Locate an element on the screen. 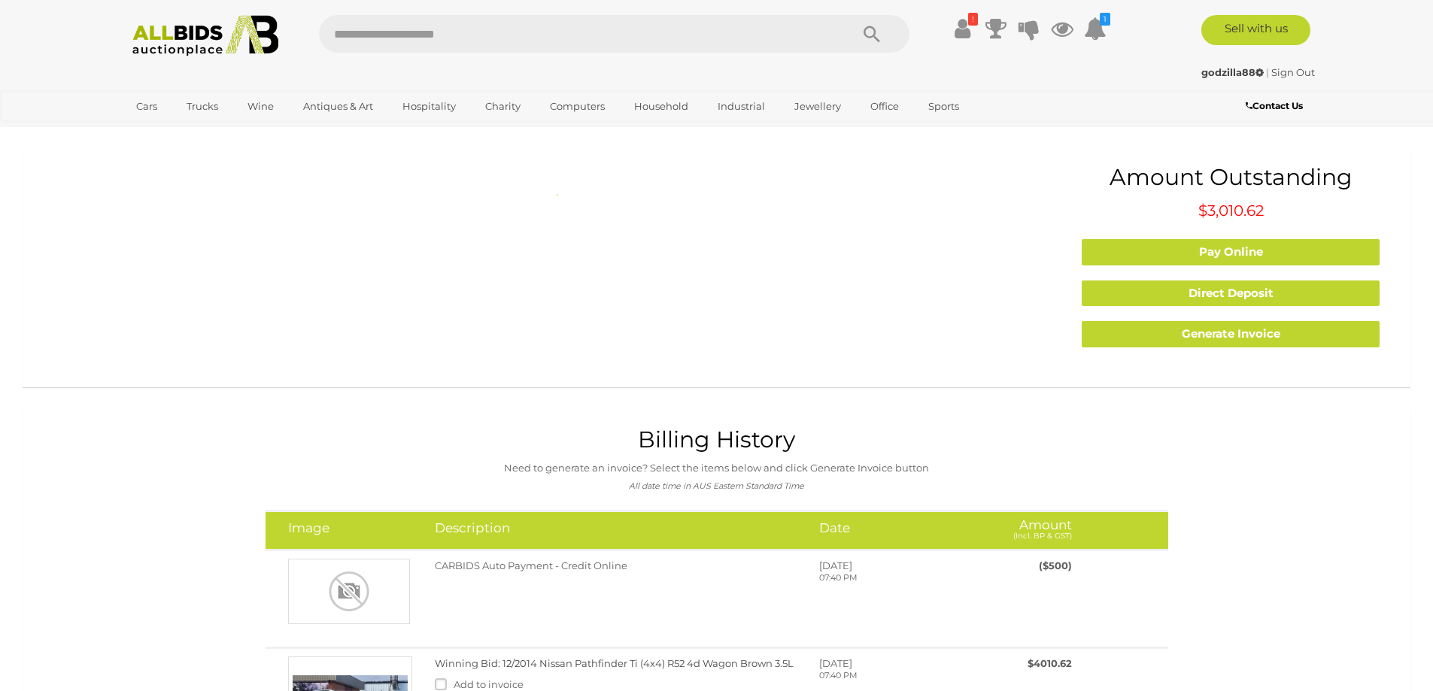 The height and width of the screenshot is (691, 1433). a: Antiques & Art is located at coordinates (338, 106).